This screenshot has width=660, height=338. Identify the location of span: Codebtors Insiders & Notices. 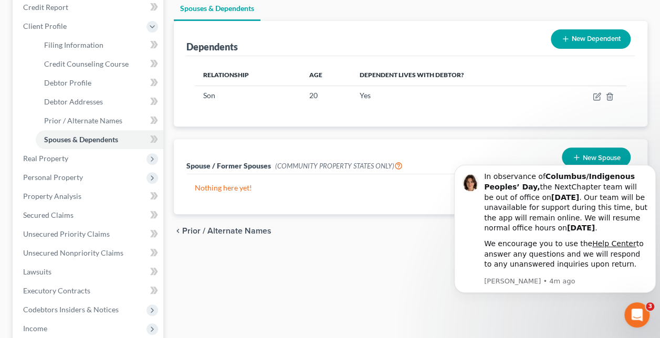
(71, 309).